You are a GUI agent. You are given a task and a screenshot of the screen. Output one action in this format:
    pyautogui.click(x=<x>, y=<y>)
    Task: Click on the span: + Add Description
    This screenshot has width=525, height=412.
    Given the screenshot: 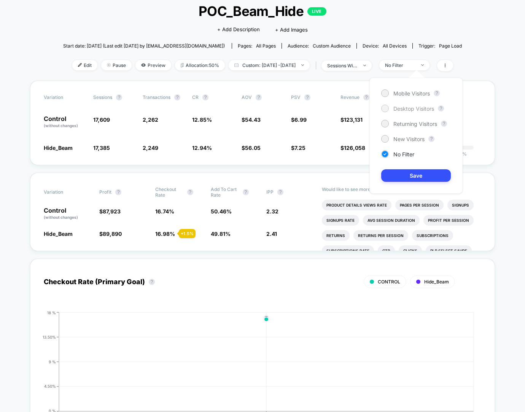 What is the action you would take?
    pyautogui.click(x=238, y=30)
    